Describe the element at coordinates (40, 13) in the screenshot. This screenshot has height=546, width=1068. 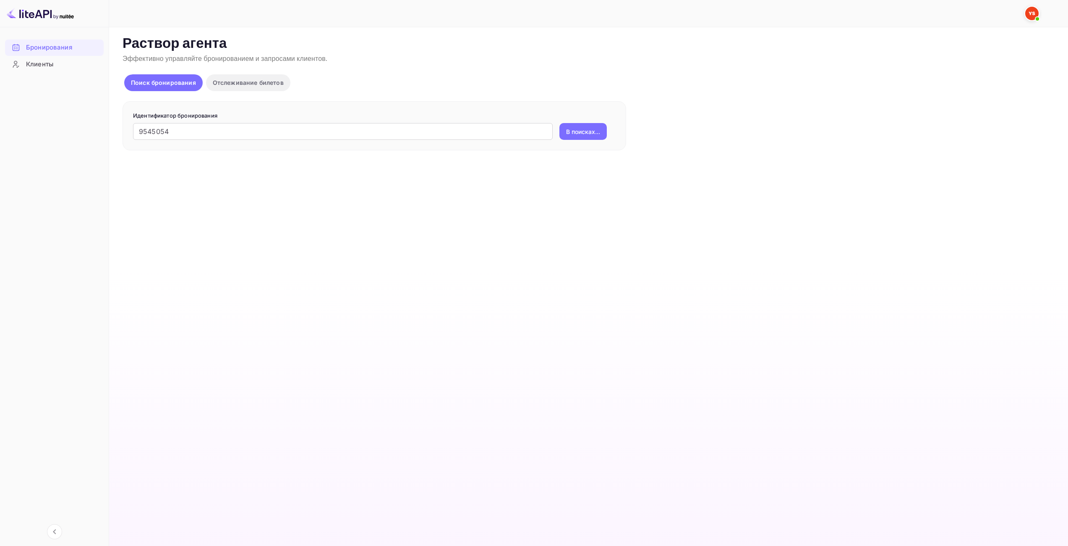
I see `img: Логотип LiteAPI` at that location.